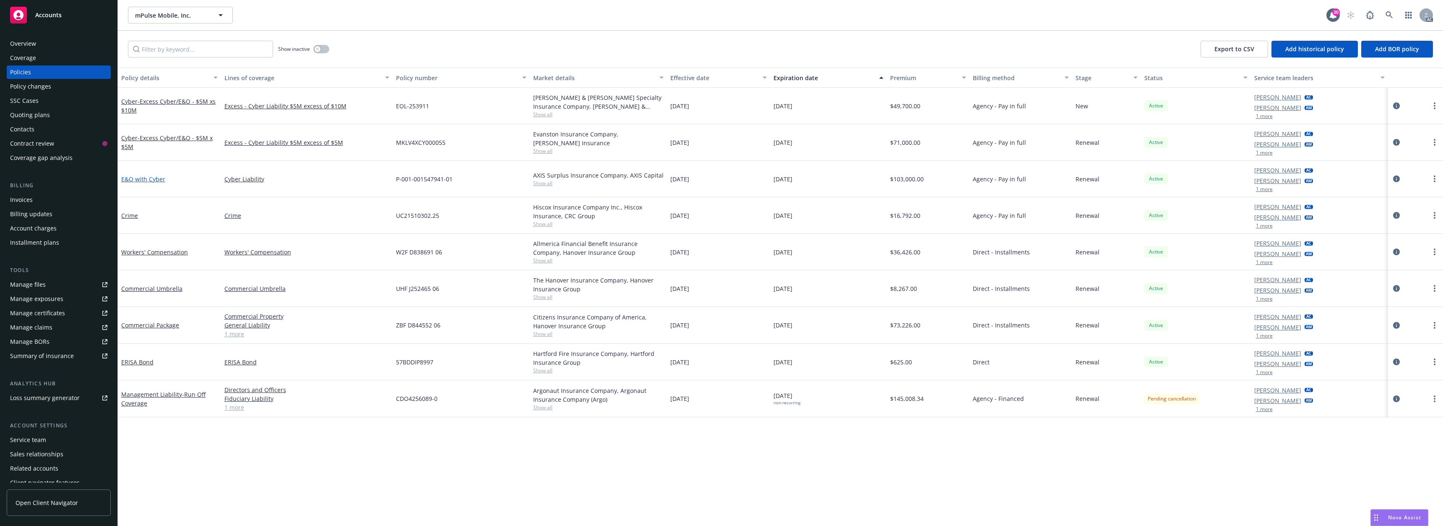 Image resolution: width=1443 pixels, height=526 pixels. What do you see at coordinates (59, 228) in the screenshot?
I see `a: Account charges` at bounding box center [59, 228].